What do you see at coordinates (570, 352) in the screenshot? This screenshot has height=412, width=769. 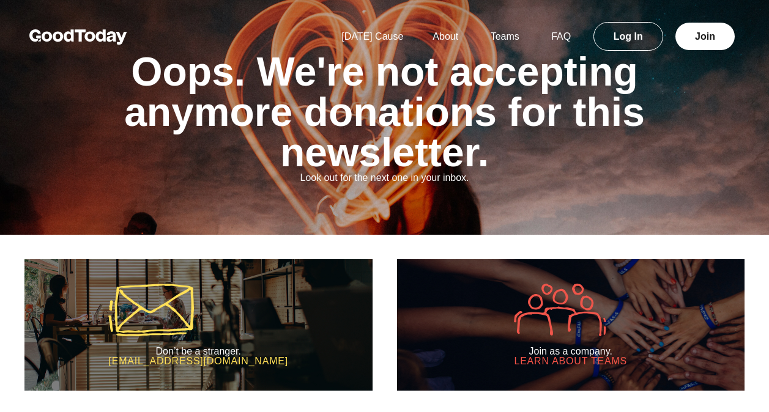 I see `h2: Join as a company.` at bounding box center [570, 352].